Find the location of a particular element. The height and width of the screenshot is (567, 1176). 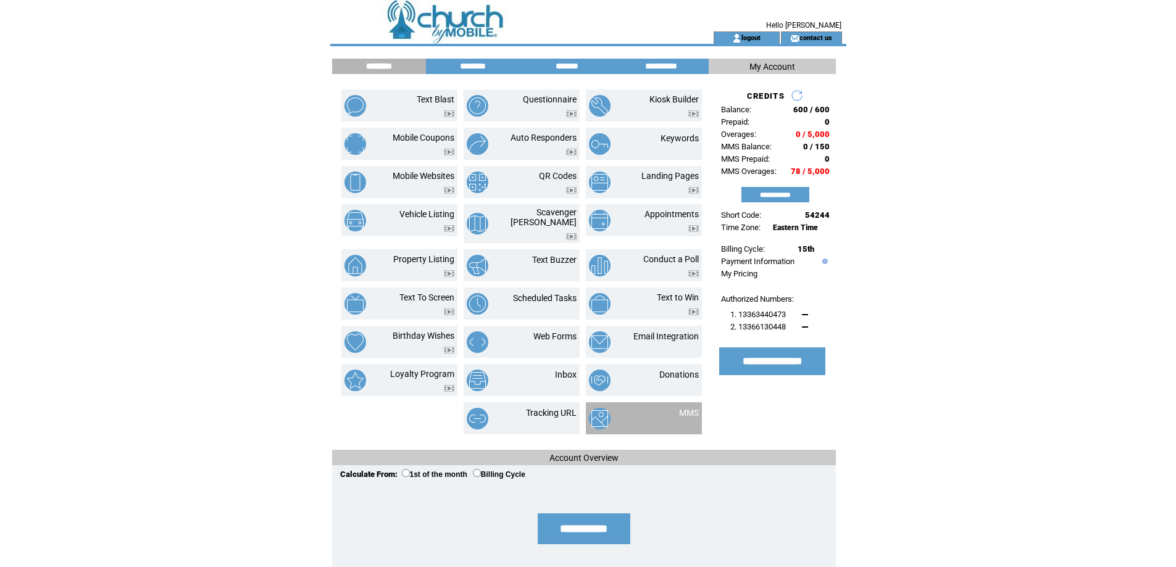

span: 15th is located at coordinates (806, 249).